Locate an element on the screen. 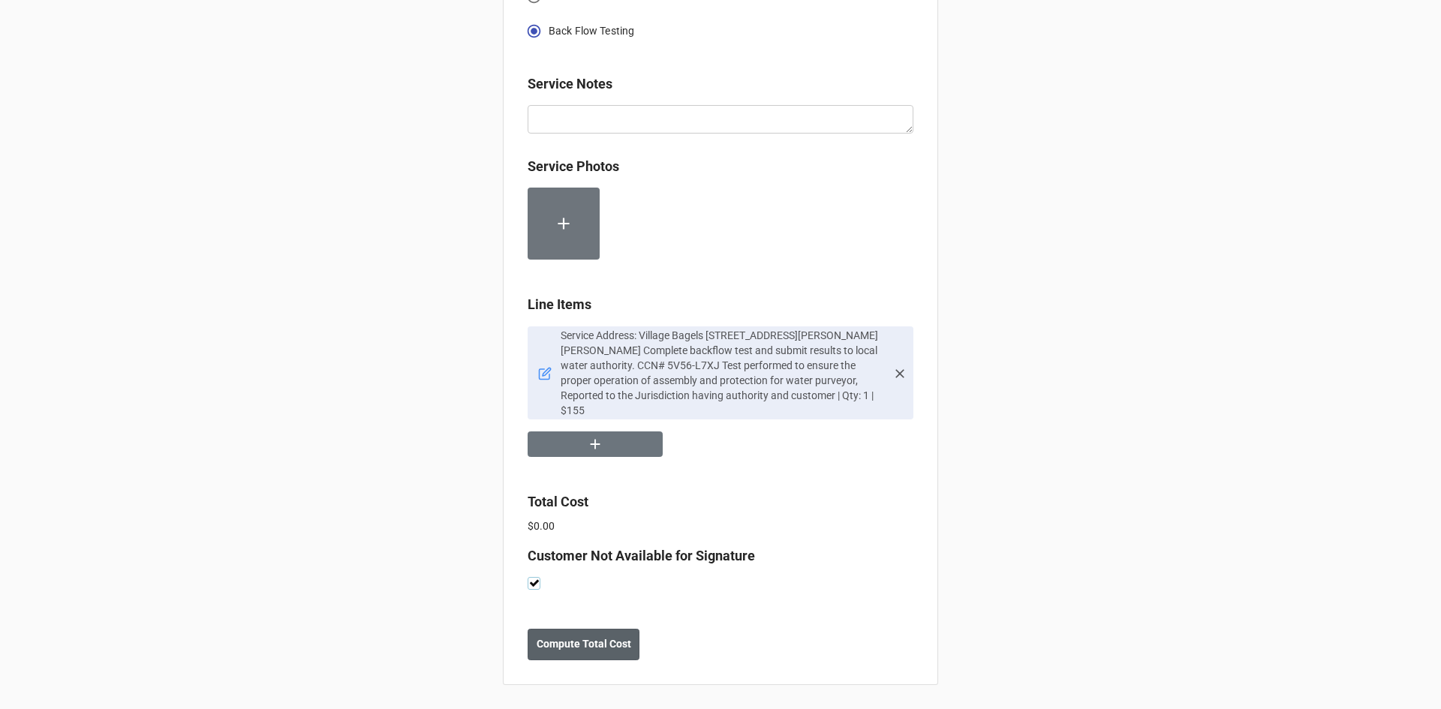 The height and width of the screenshot is (709, 1441). b: Compute Total Cost is located at coordinates (584, 644).